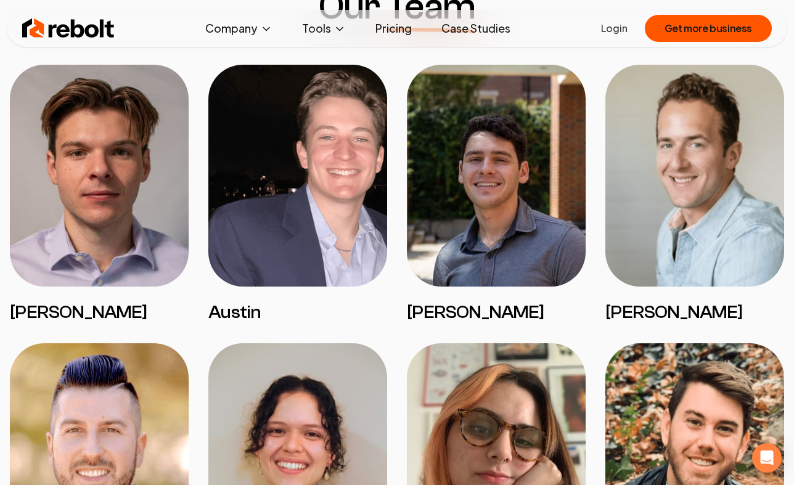 The height and width of the screenshot is (485, 794). I want to click on a: Case Studies, so click(476, 28).